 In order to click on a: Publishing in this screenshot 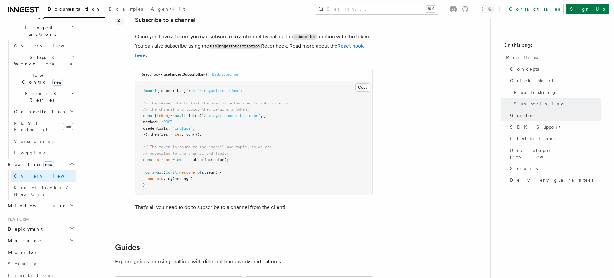, I will do `click(556, 92)`.